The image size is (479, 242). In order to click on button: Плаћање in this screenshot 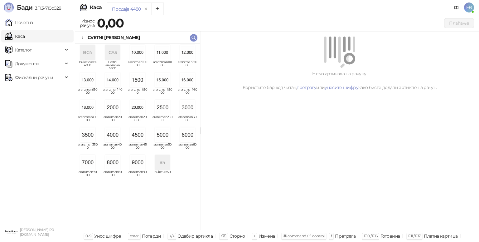, I will do `click(459, 23)`.